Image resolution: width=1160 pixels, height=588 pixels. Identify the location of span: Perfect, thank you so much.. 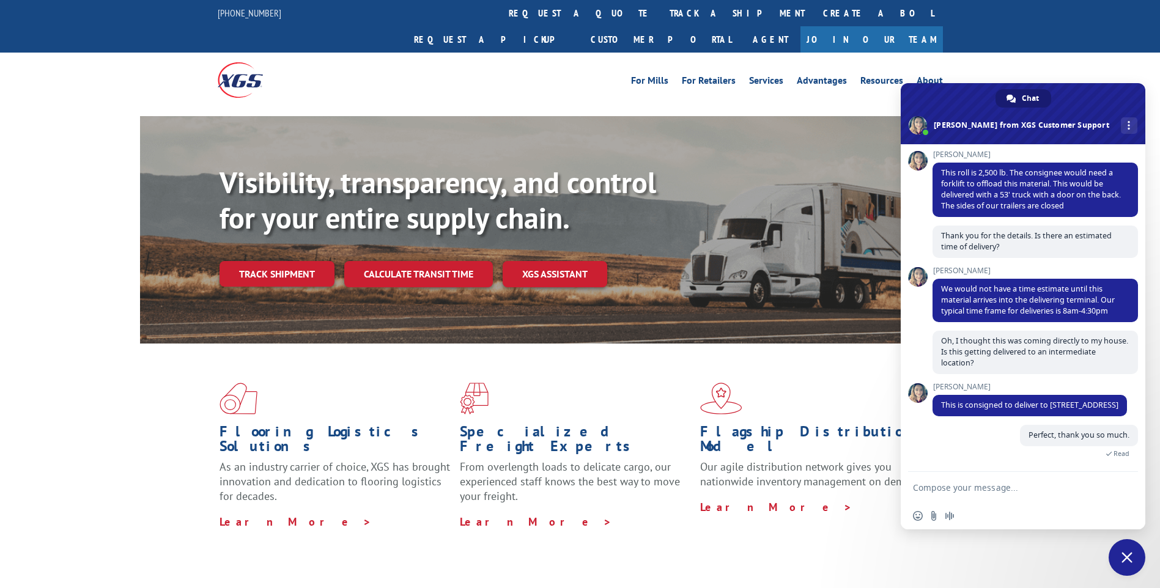
(1079, 435).